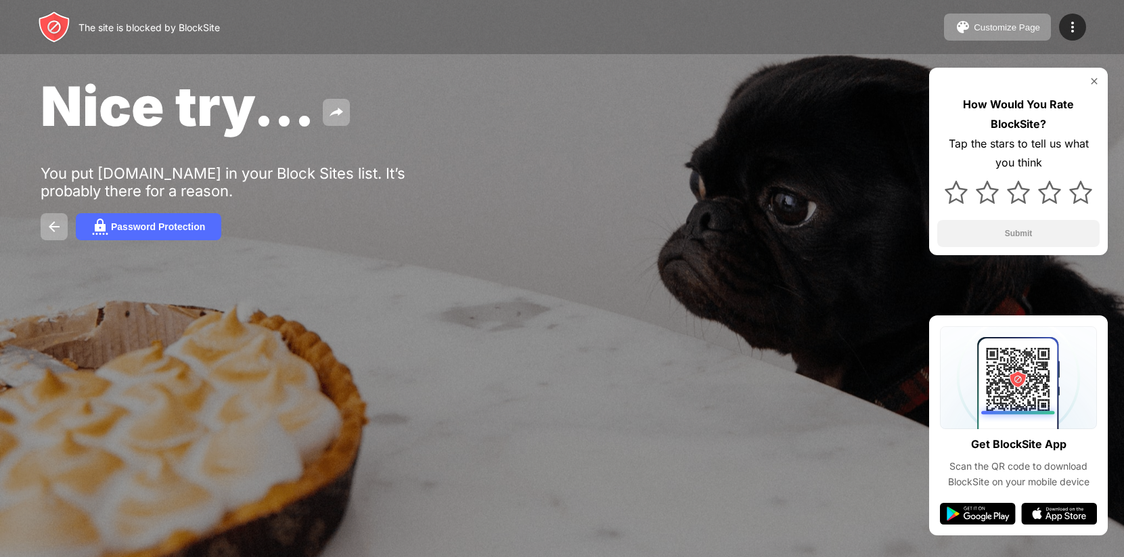 The height and width of the screenshot is (557, 1124). Describe the element at coordinates (978, 514) in the screenshot. I see `img: google-play.svg` at that location.